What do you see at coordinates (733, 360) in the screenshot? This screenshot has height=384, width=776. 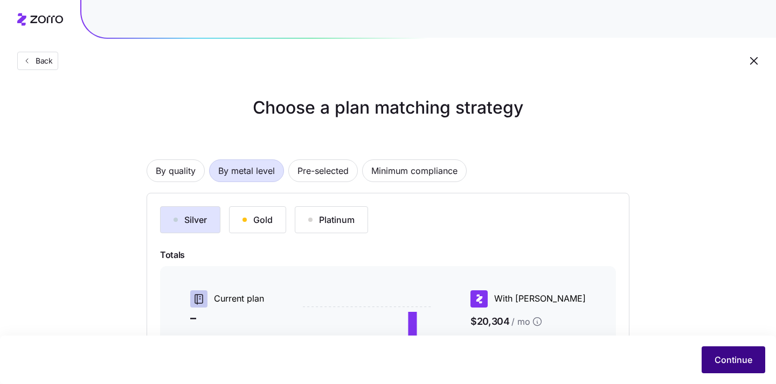 I see `span: Continue` at bounding box center [733, 360].